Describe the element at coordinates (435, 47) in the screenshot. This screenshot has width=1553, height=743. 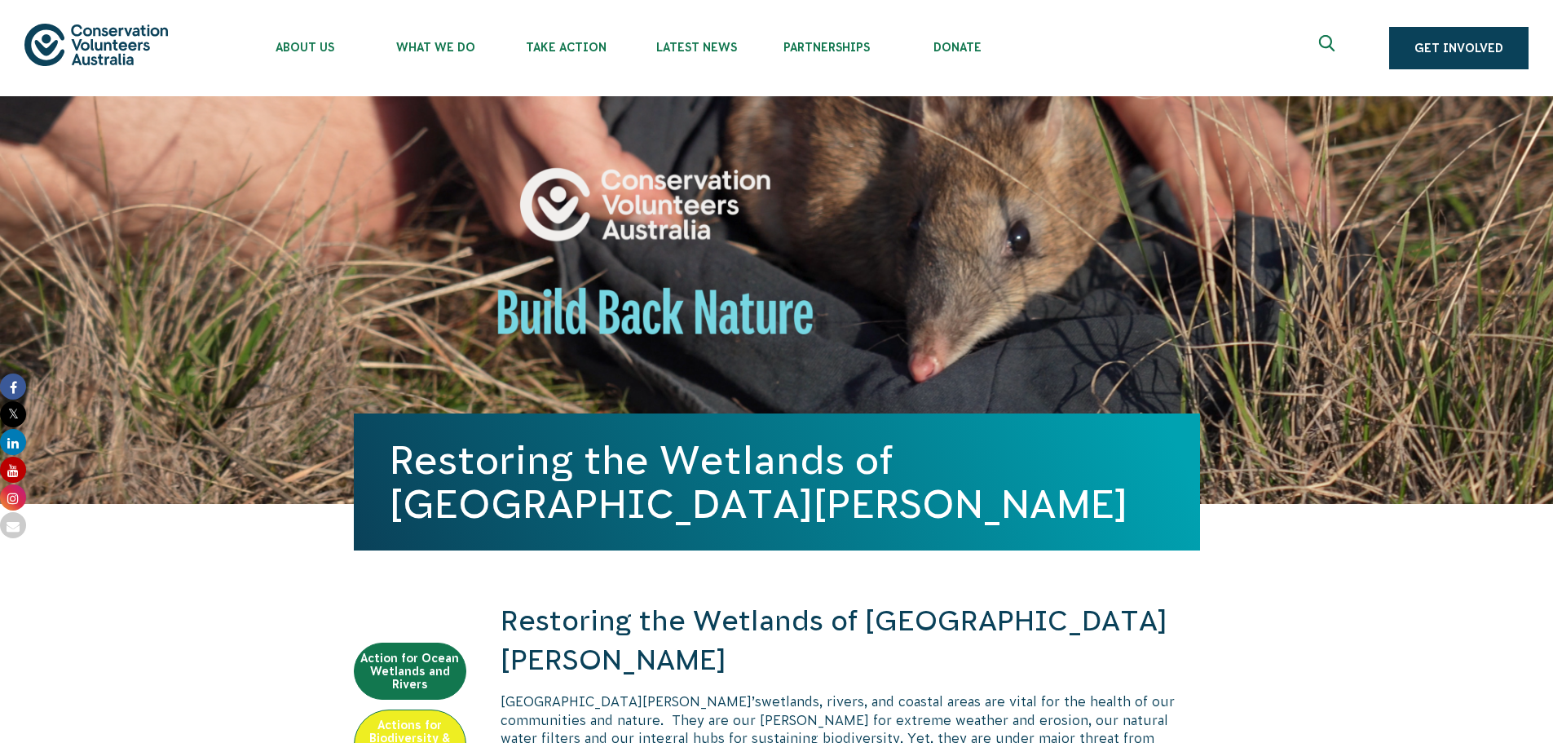
I see `span: What We Do` at that location.